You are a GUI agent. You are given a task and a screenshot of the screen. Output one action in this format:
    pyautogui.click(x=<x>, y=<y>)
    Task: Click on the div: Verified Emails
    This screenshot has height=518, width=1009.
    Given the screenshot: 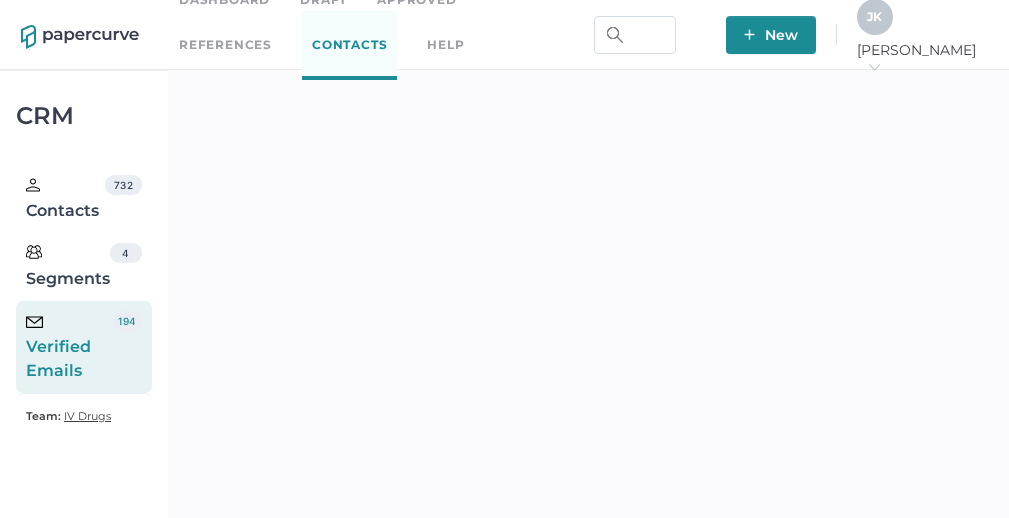 What is the action you would take?
    pyautogui.click(x=69, y=347)
    